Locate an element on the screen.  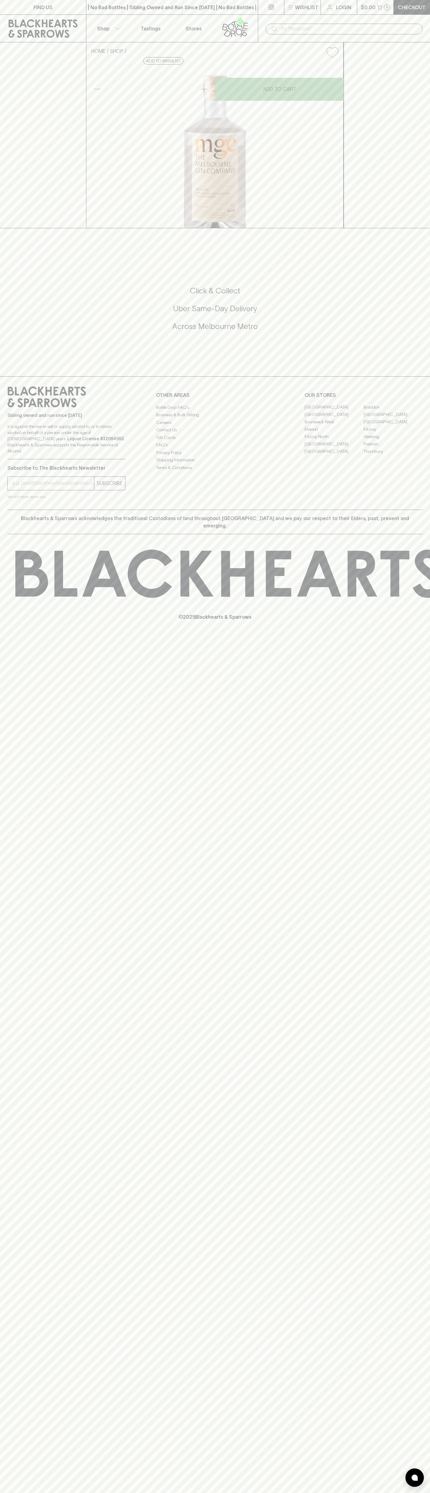
button: SUBSCRIBE is located at coordinates (110, 483).